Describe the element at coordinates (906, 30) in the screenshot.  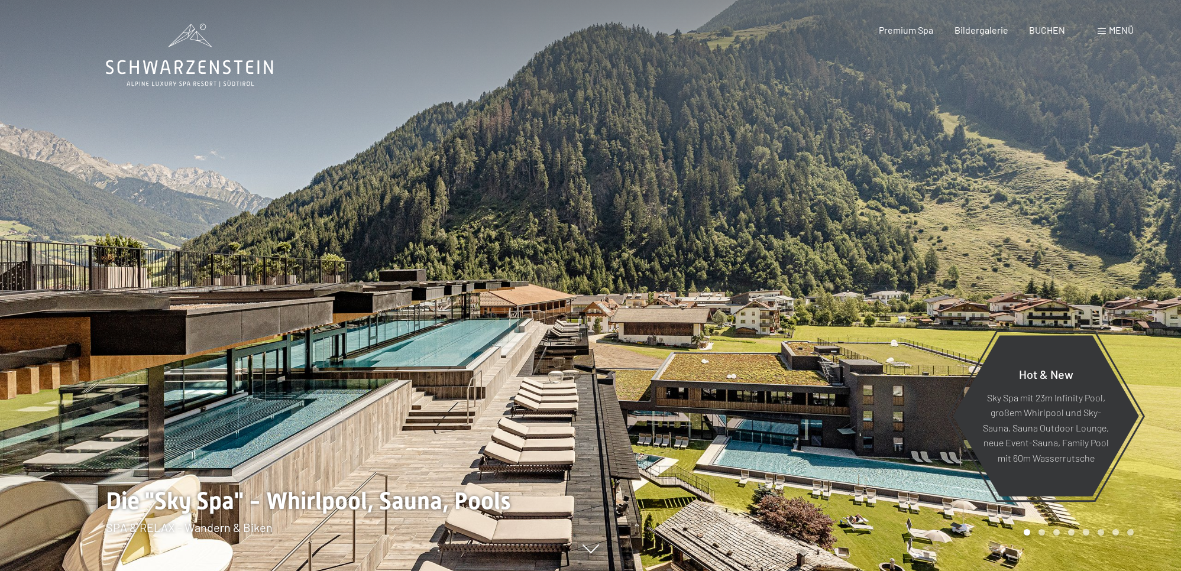
I see `a: Premium Spa` at that location.